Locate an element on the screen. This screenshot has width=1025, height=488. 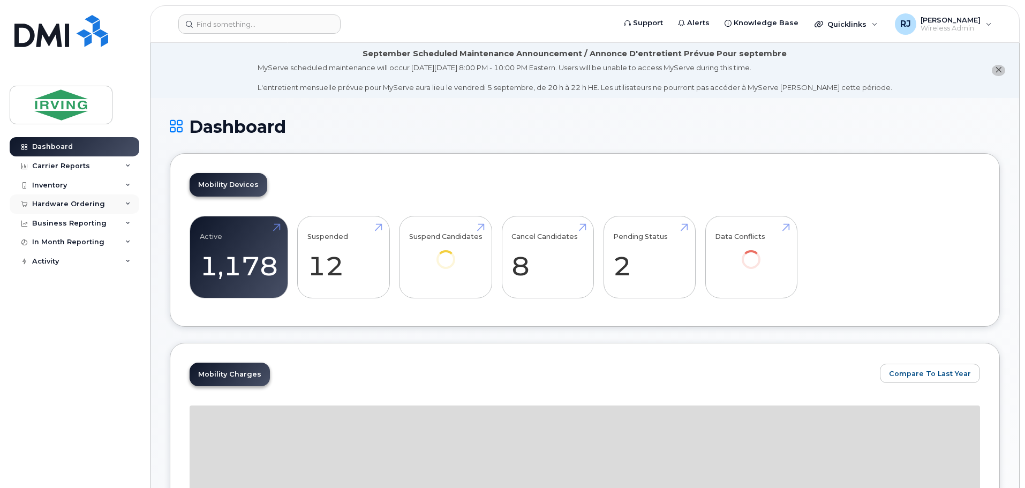
span: Compare To Last Year is located at coordinates (930, 373).